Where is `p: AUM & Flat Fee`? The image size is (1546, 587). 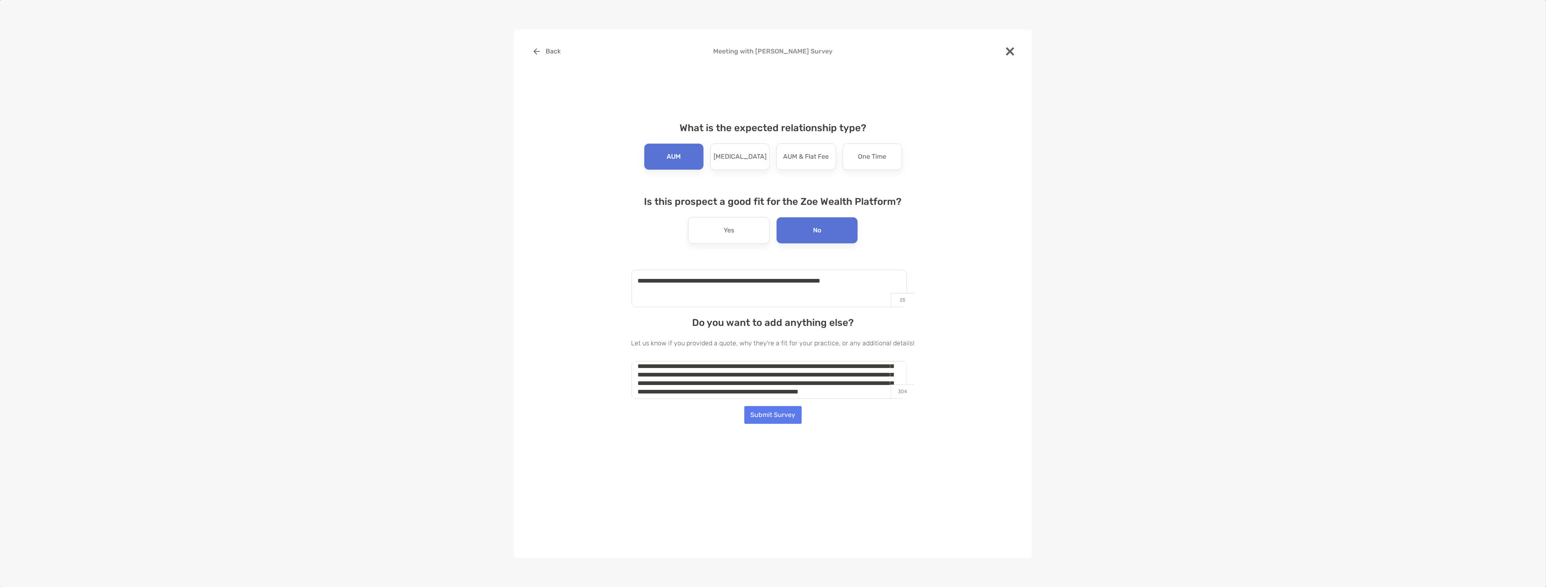
p: AUM & Flat Fee is located at coordinates (806, 157).